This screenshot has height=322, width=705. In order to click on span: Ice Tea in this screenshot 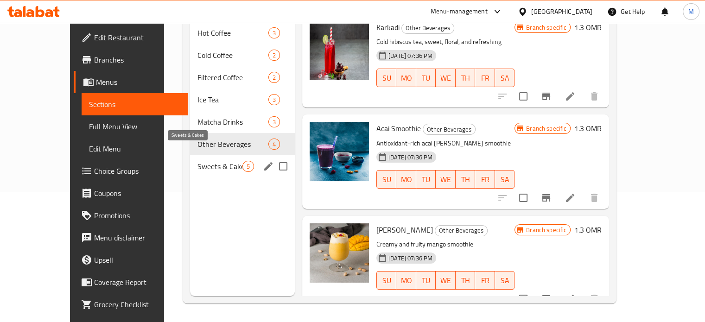, I will do `click(233, 100)`.